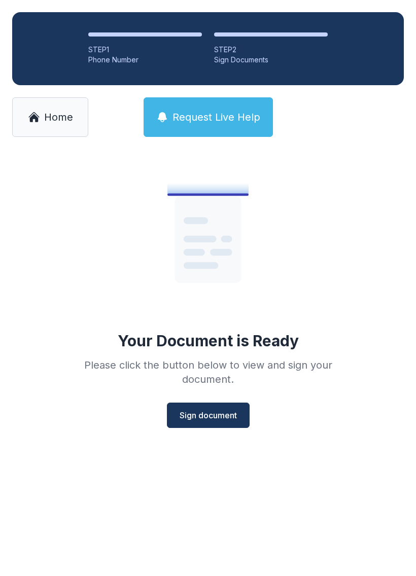  I want to click on div: Sign Documents, so click(271, 60).